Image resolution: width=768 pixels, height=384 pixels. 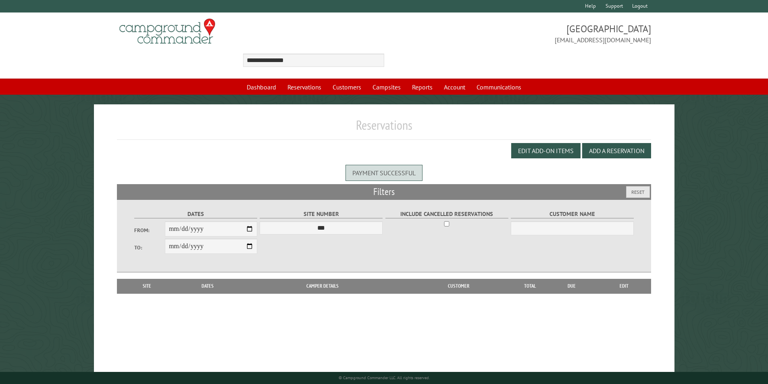 What do you see at coordinates (455, 87) in the screenshot?
I see `a: Account` at bounding box center [455, 87].